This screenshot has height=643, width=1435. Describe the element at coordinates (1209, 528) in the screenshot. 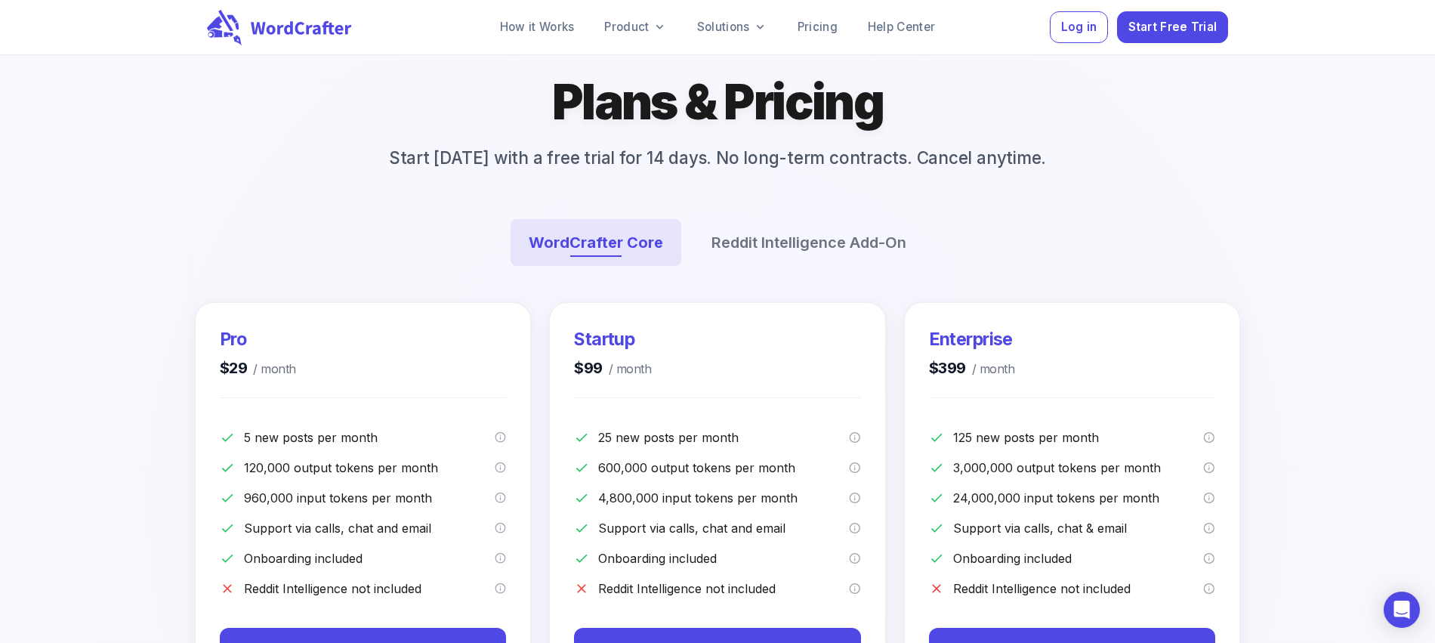

I see `svg: We offer support via calls, chat and email to our customers with the enterprise plan` at that location.